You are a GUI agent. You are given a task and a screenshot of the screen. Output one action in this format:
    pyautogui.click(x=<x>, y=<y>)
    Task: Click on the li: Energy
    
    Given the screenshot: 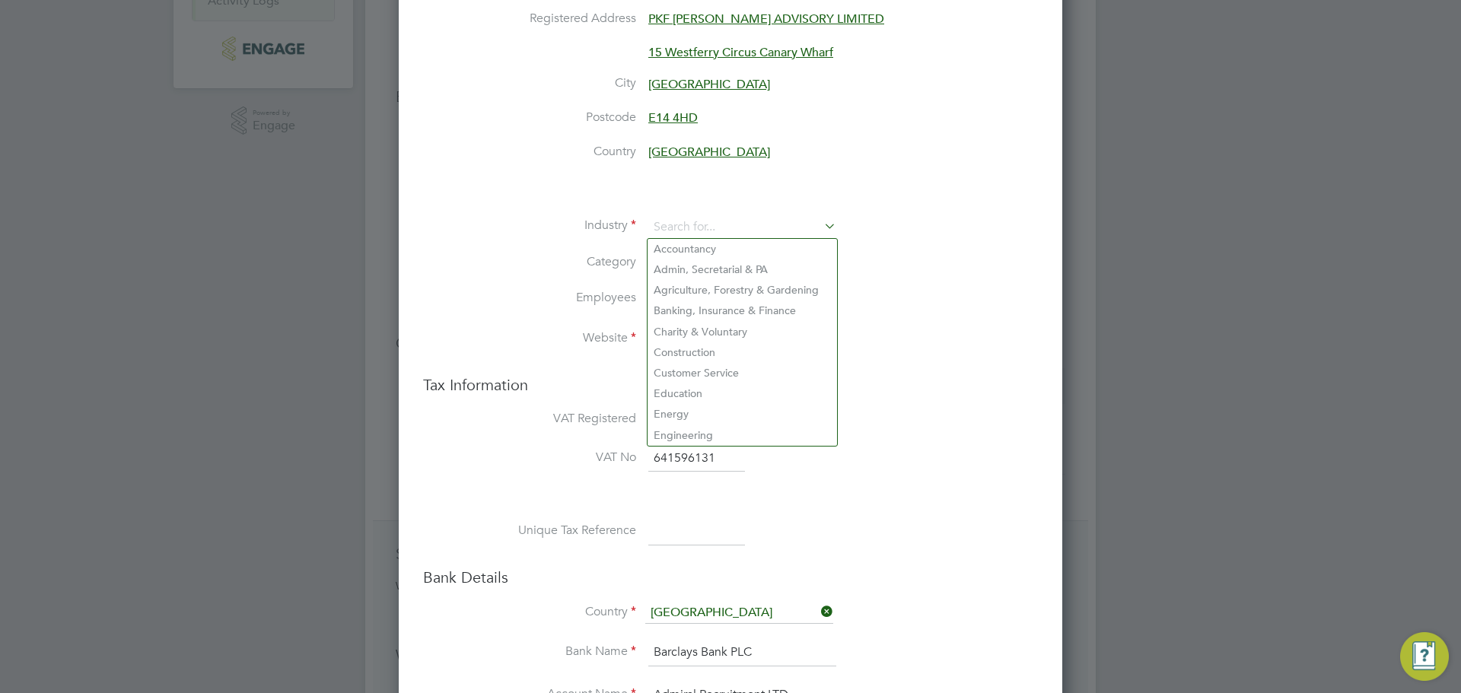 What is the action you would take?
    pyautogui.click(x=742, y=414)
    